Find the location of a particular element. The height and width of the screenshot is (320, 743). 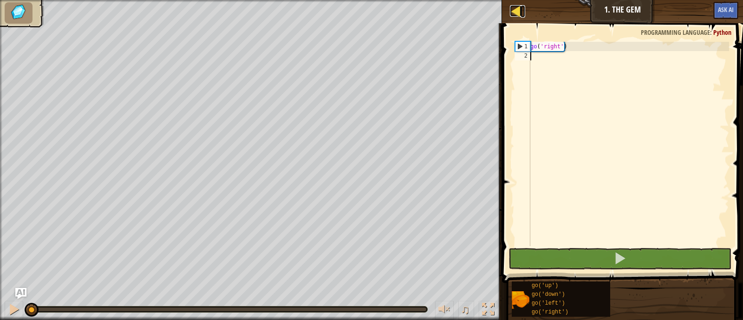

div: 2 is located at coordinates (523, 56).